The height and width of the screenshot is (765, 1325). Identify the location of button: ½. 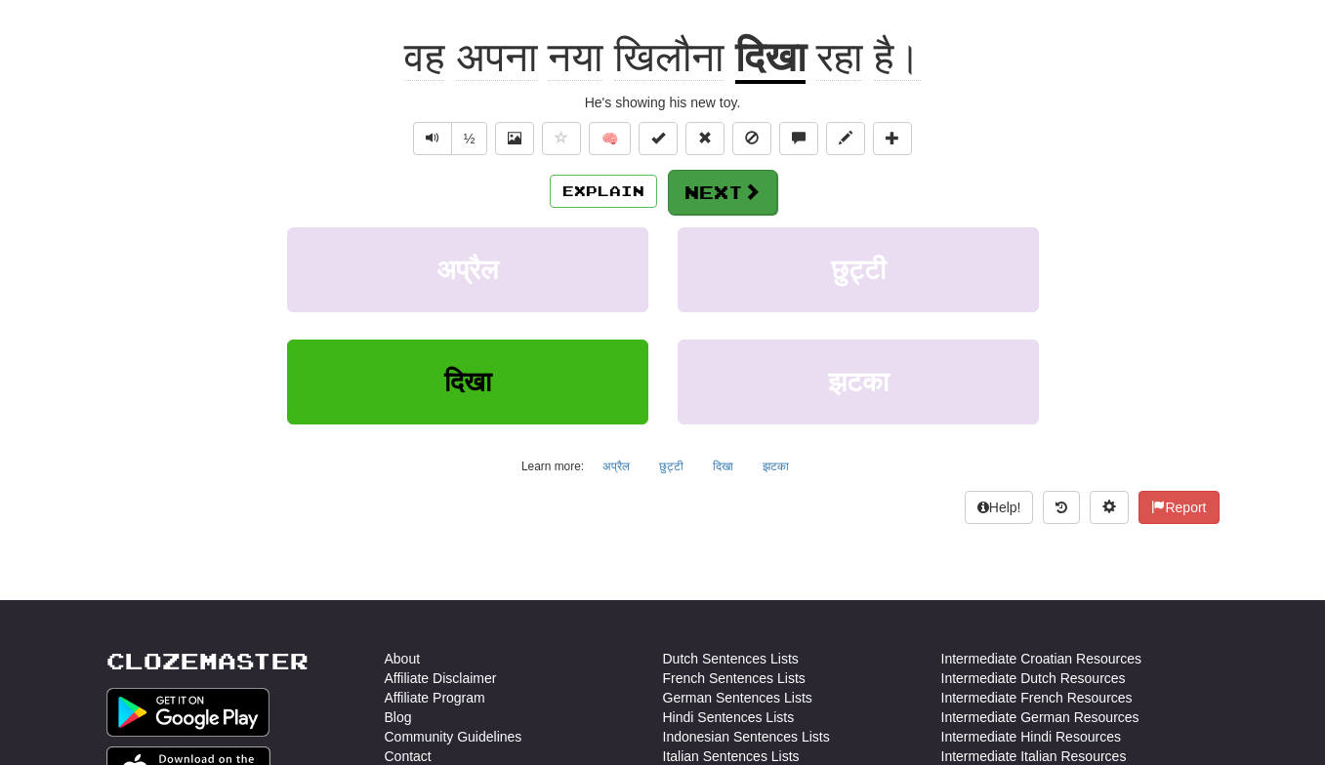
(470, 139).